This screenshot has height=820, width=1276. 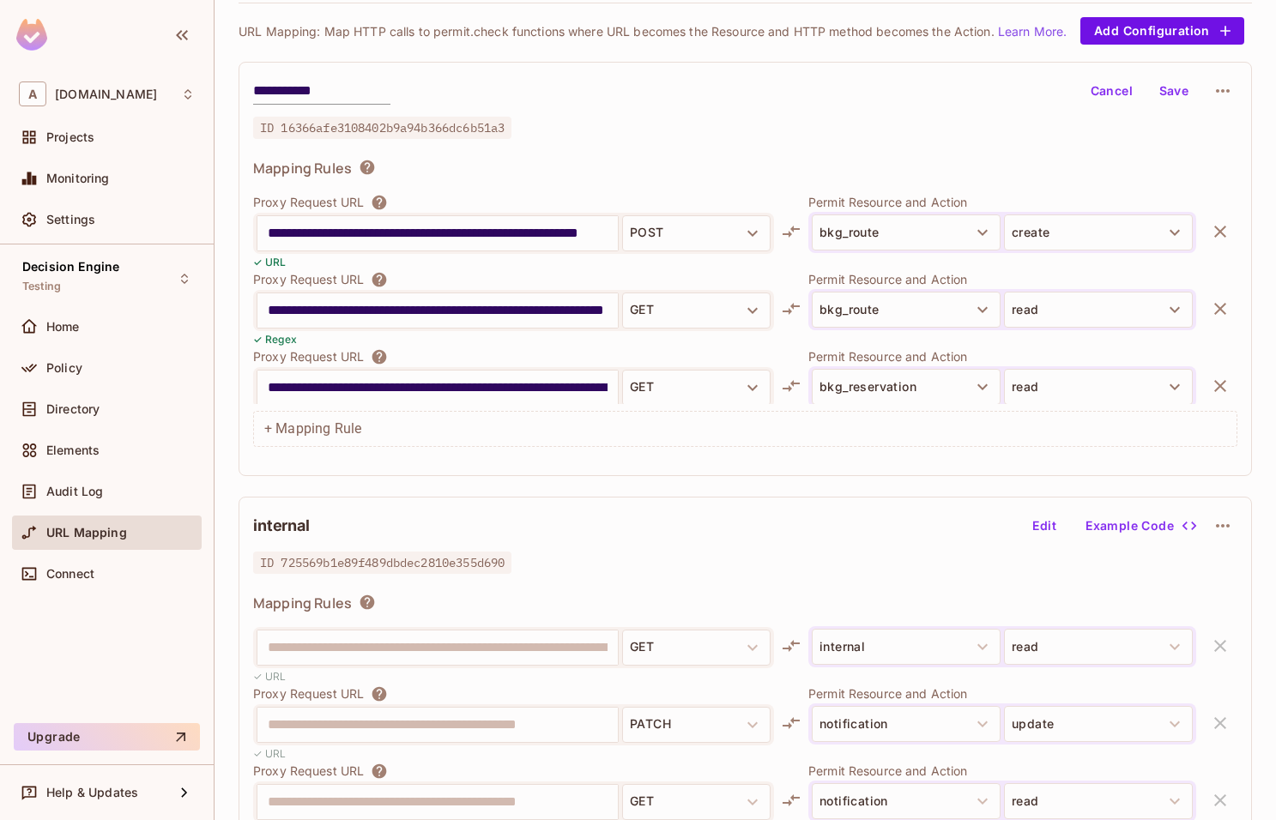 What do you see at coordinates (1162, 31) in the screenshot?
I see `button: Add Configuration` at bounding box center [1162, 31].